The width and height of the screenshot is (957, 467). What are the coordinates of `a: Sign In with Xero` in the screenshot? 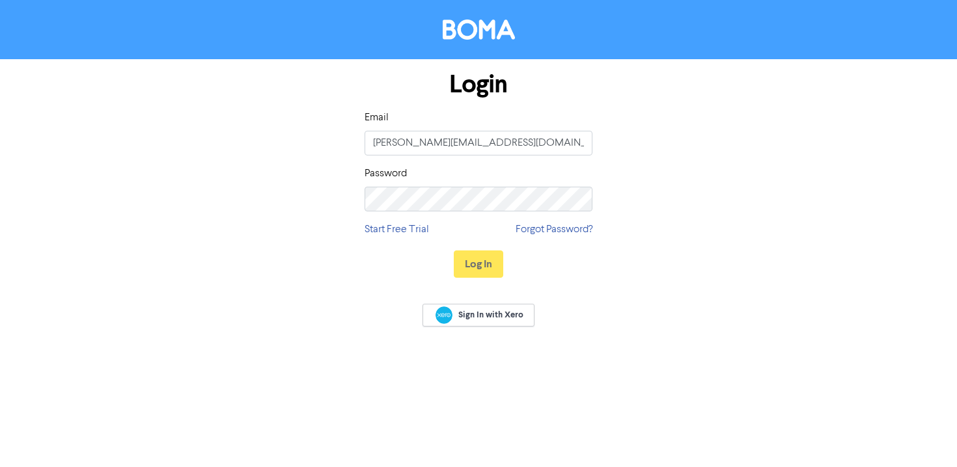 It's located at (479, 315).